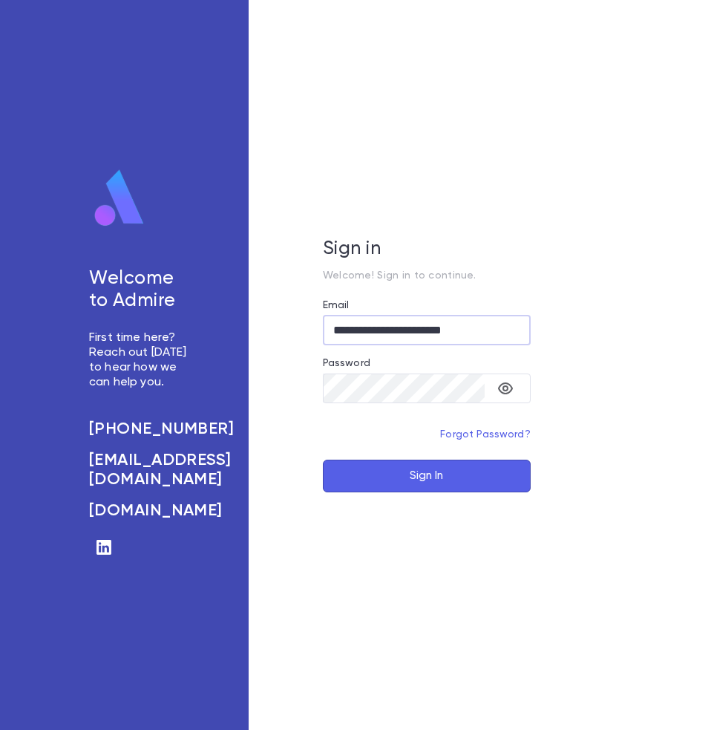  I want to click on h5: Sign in, so click(427, 249).